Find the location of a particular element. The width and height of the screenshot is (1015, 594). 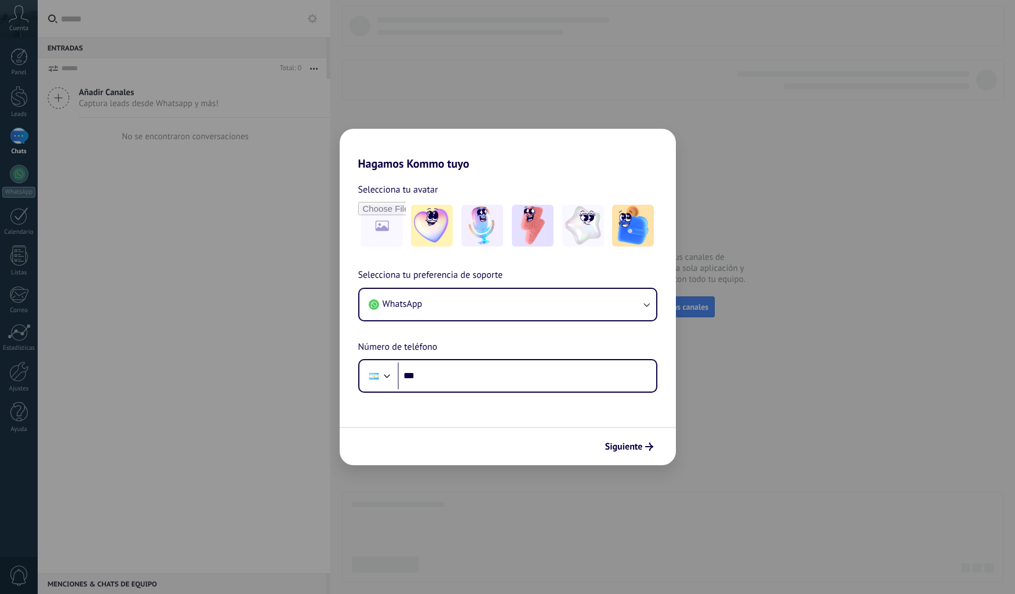

div: Argentina: + 54 is located at coordinates (374, 376).